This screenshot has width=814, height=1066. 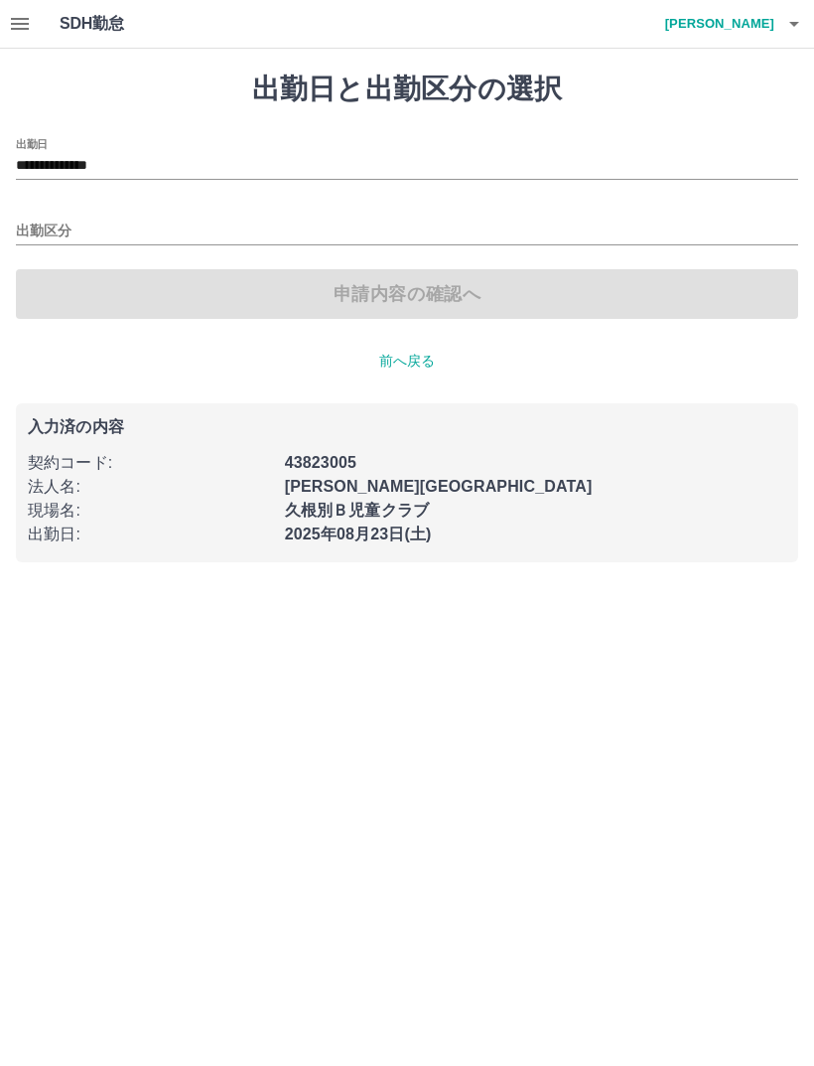 I want to click on h1: 出勤日と出勤区分の選択, so click(x=407, y=89).